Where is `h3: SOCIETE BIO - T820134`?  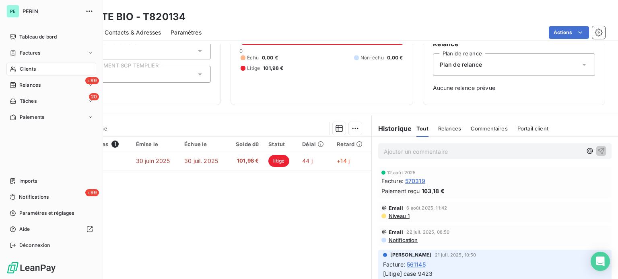 h3: SOCIETE BIO - T820134 is located at coordinates (128, 17).